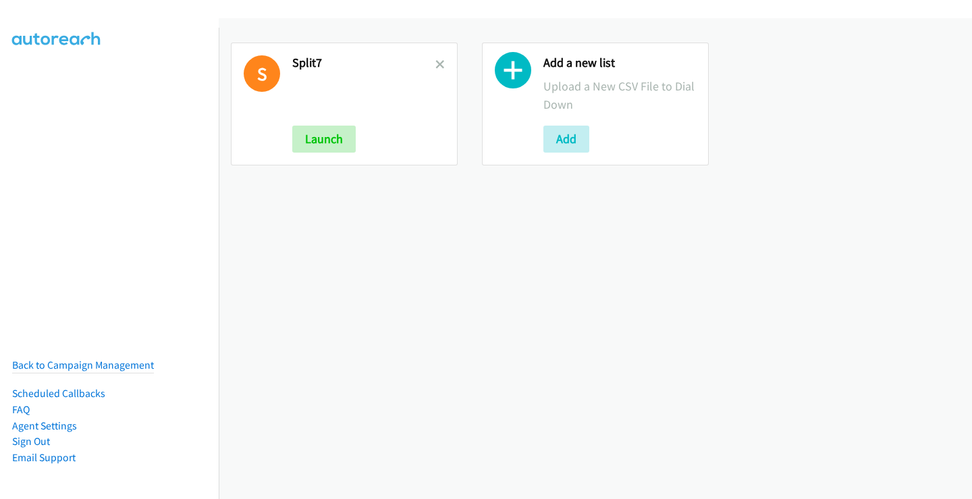 This screenshot has width=972, height=499. I want to click on h1: S, so click(262, 74).